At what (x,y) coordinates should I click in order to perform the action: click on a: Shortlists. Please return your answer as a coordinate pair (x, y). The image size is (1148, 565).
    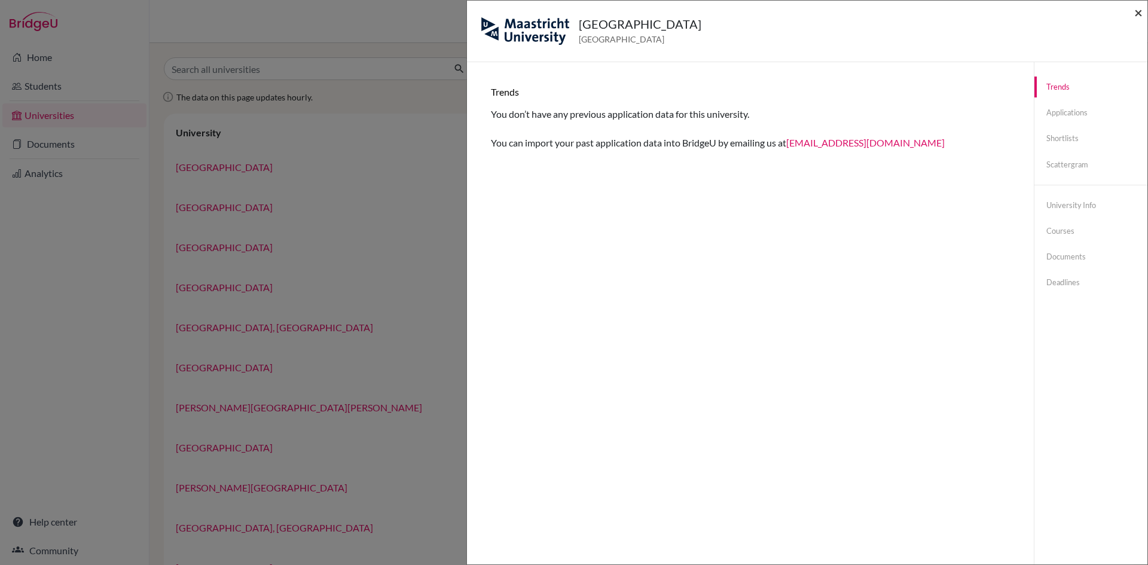
    Looking at the image, I should click on (1090, 138).